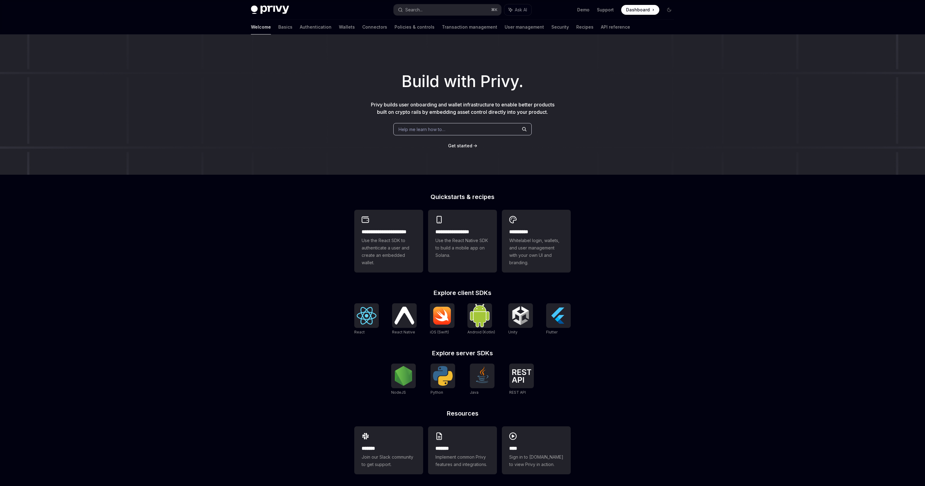 This screenshot has height=486, width=925. What do you see at coordinates (443, 380) in the screenshot?
I see `a: PythonPython` at bounding box center [443, 380].